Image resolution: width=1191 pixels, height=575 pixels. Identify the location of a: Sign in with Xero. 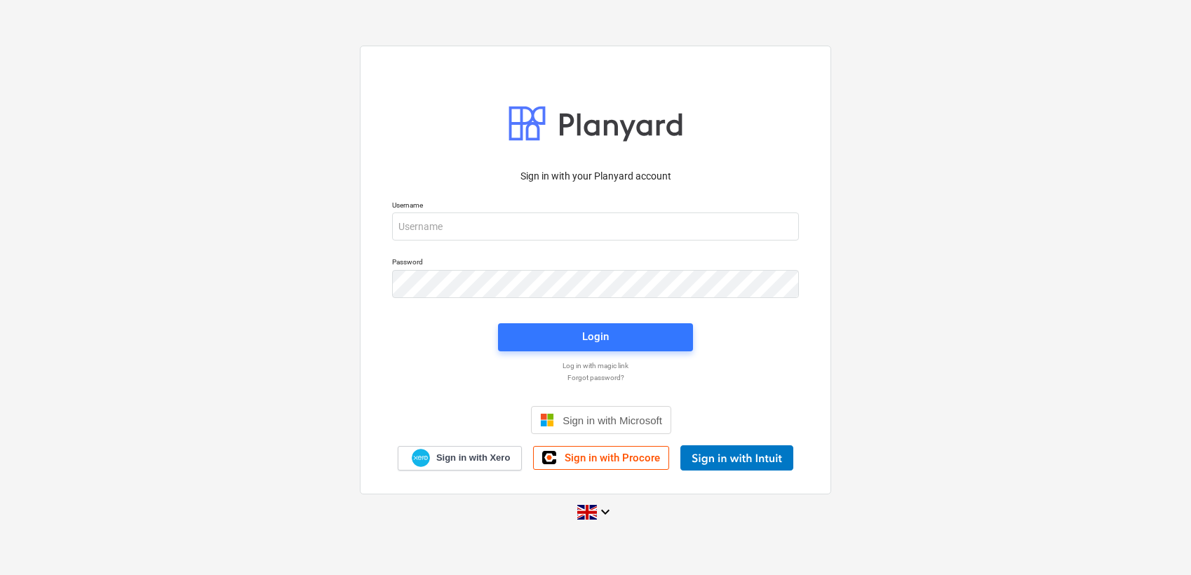
(460, 458).